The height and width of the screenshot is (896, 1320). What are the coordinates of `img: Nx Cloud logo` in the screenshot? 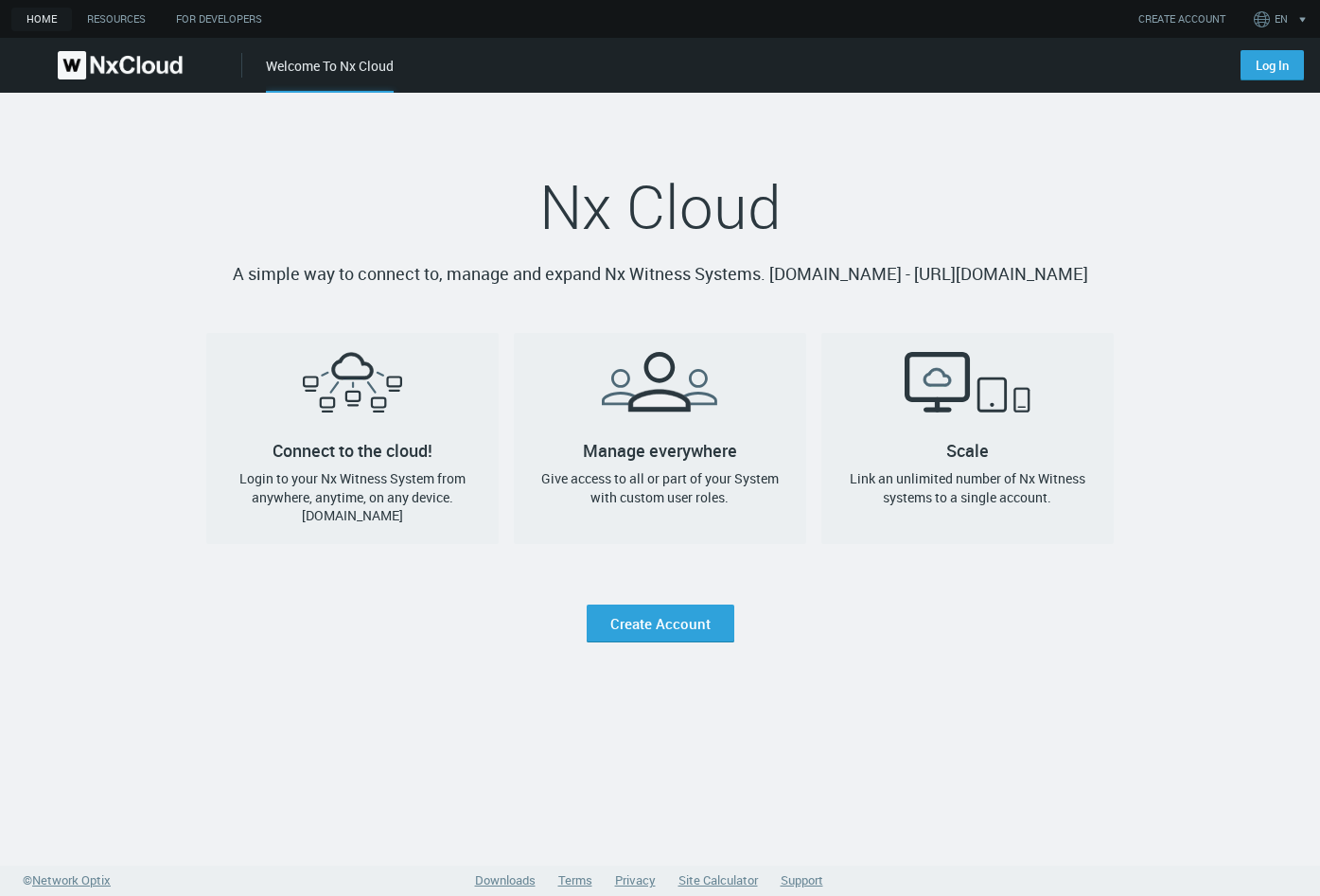 It's located at (121, 66).